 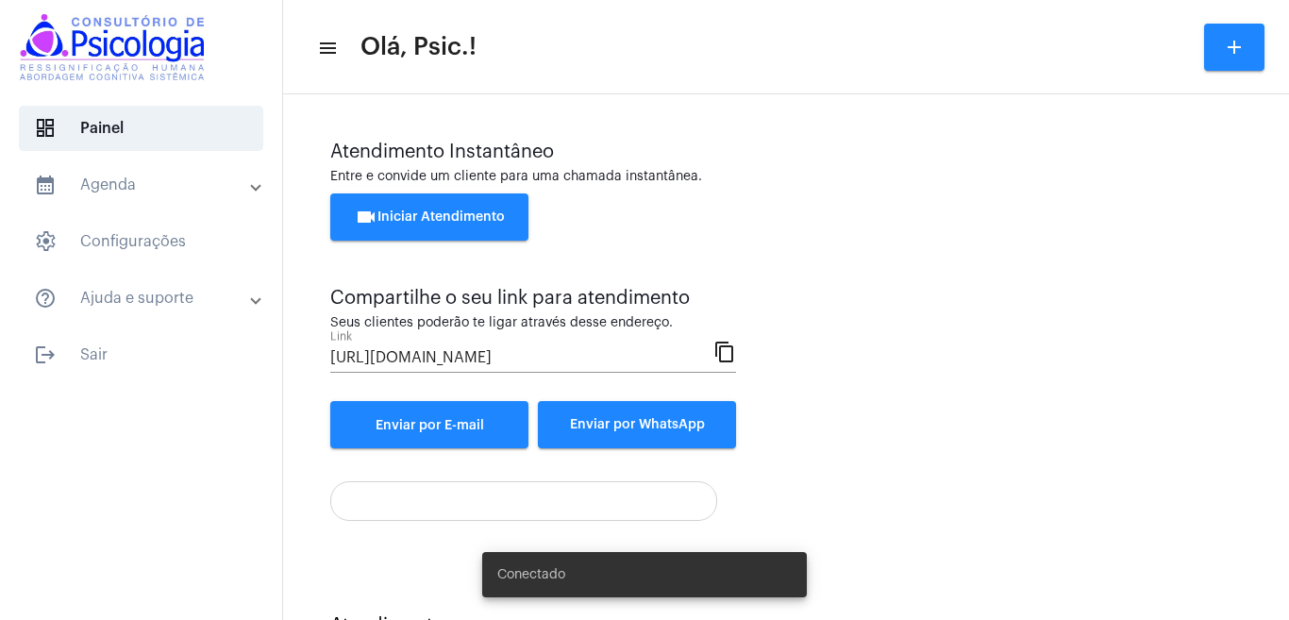 I want to click on span: Conectado, so click(x=531, y=575).